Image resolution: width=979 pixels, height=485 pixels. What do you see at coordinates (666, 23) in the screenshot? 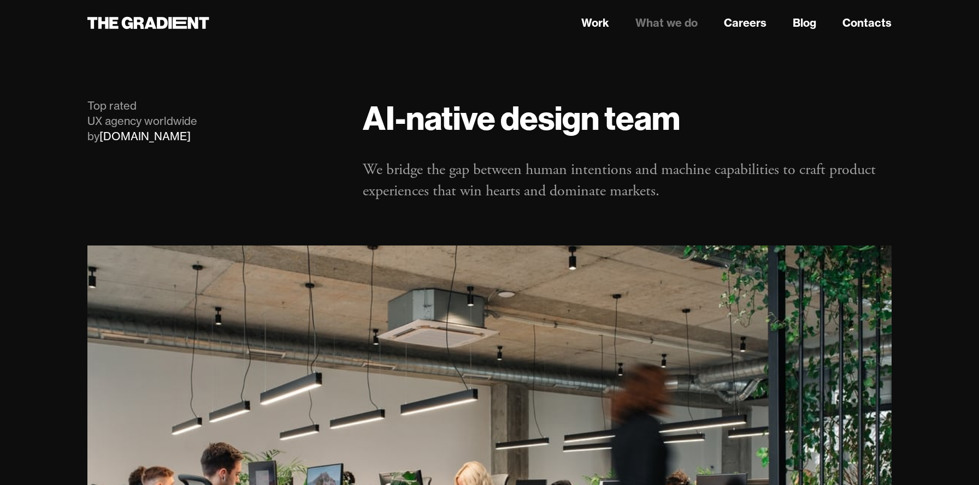
I see `a: What we do` at bounding box center [666, 23].